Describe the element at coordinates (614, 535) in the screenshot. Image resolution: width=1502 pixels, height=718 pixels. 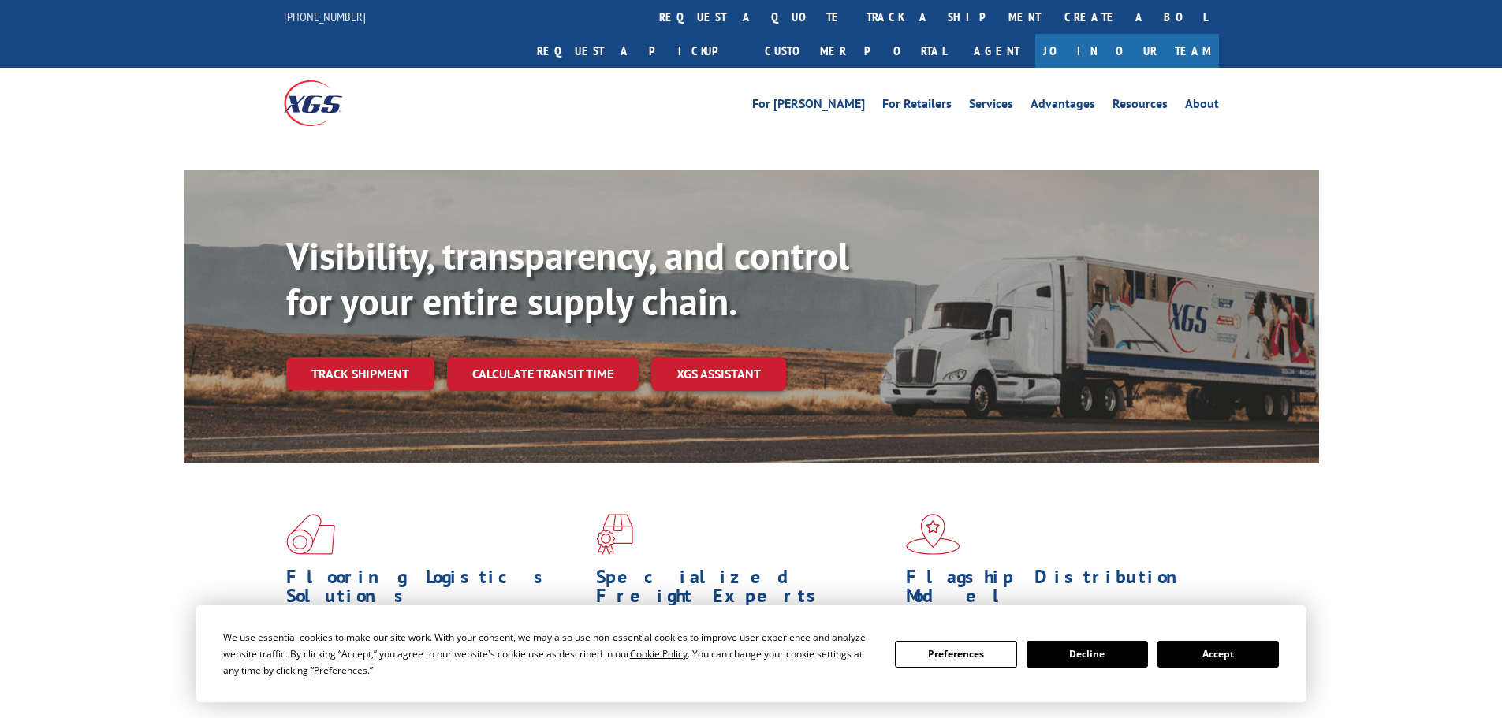
I see `img: xgs-icon-focused-on-flooring-red` at that location.